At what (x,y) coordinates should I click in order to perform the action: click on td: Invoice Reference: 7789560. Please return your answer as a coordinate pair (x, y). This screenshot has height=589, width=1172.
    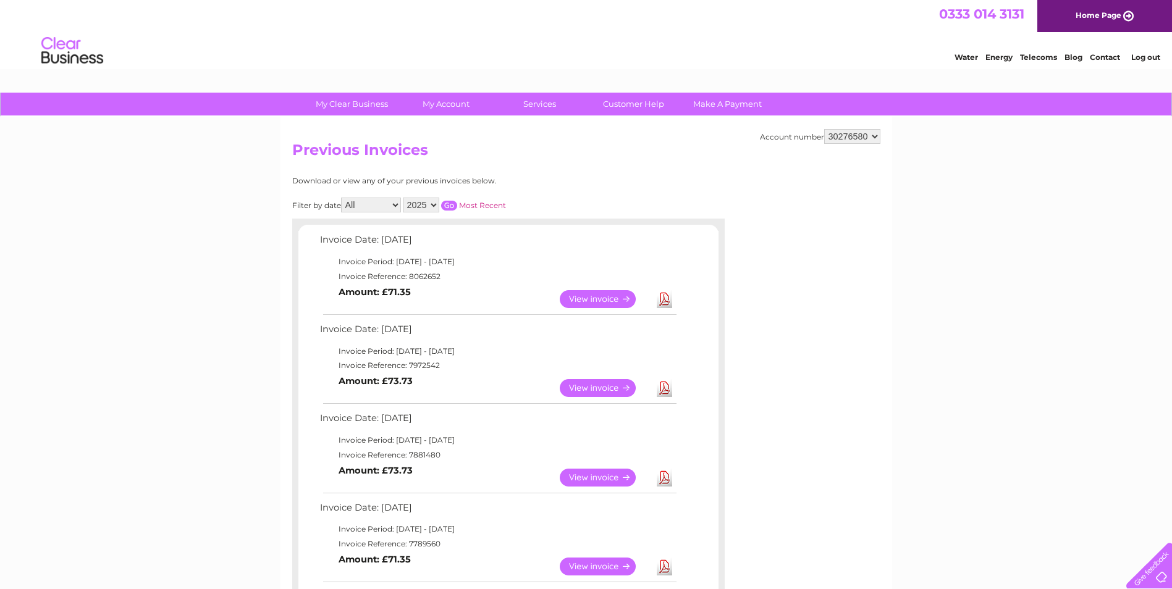
    Looking at the image, I should click on (497, 544).